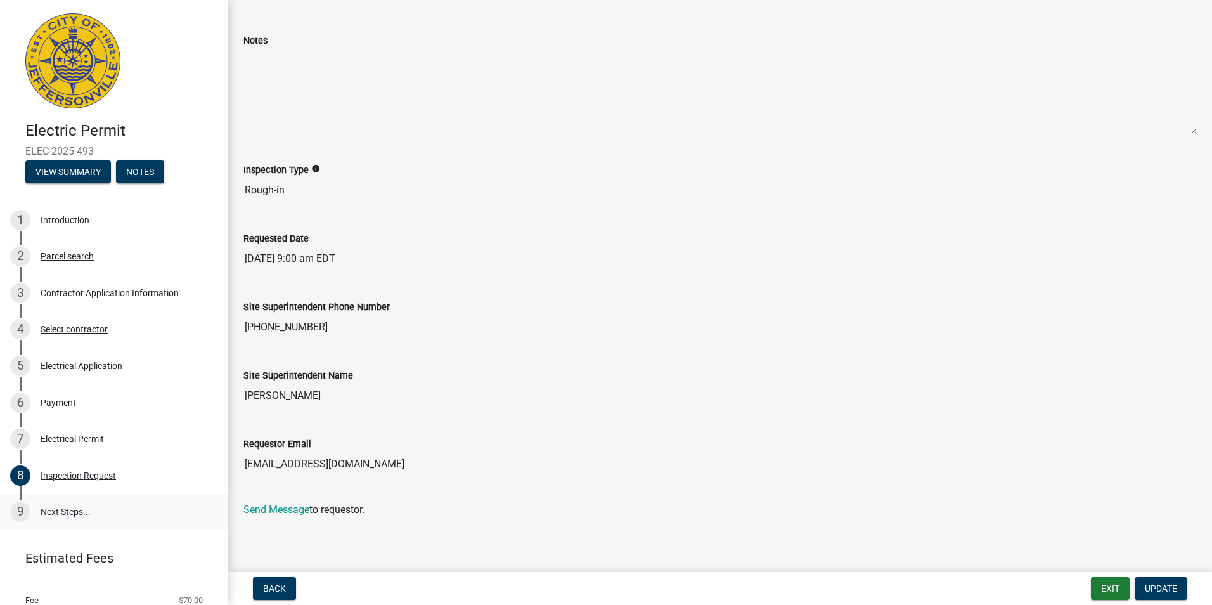  What do you see at coordinates (316, 307) in the screenshot?
I see `label: Site Superintendent Phone Number` at bounding box center [316, 307].